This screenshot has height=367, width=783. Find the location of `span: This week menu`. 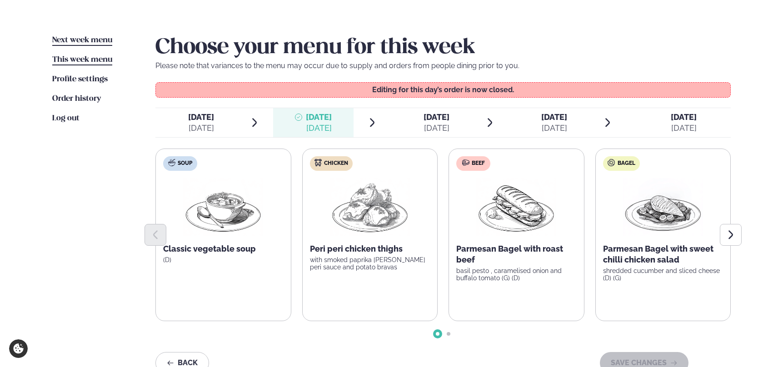

span: This week menu is located at coordinates (82, 60).